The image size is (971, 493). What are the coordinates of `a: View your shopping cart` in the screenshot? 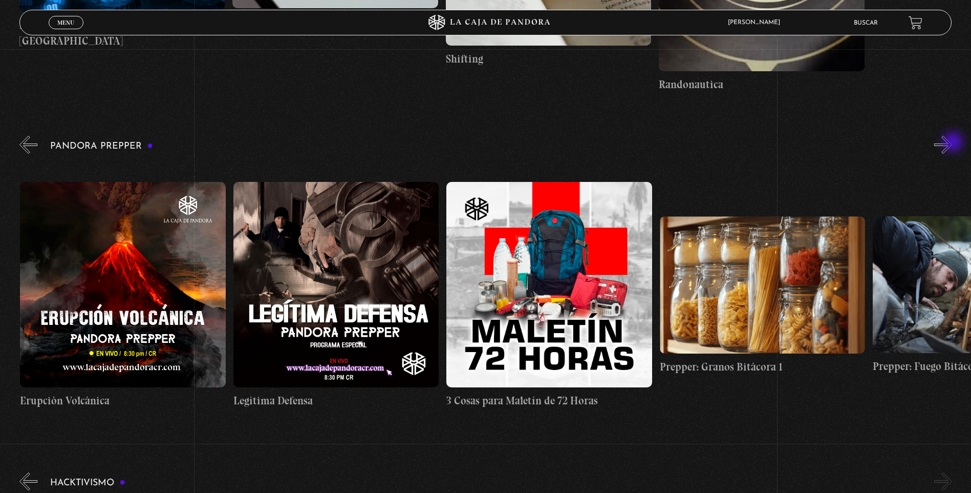 It's located at (915, 23).